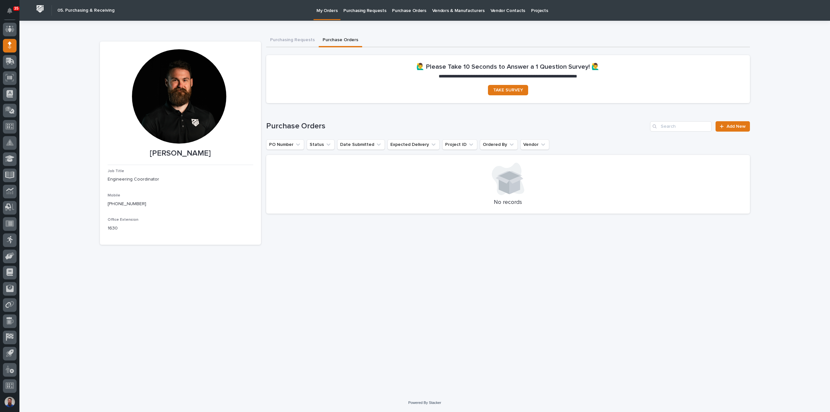  Describe the element at coordinates (86, 10) in the screenshot. I see `h2: 05. Purchasing & Receiving` at that location.